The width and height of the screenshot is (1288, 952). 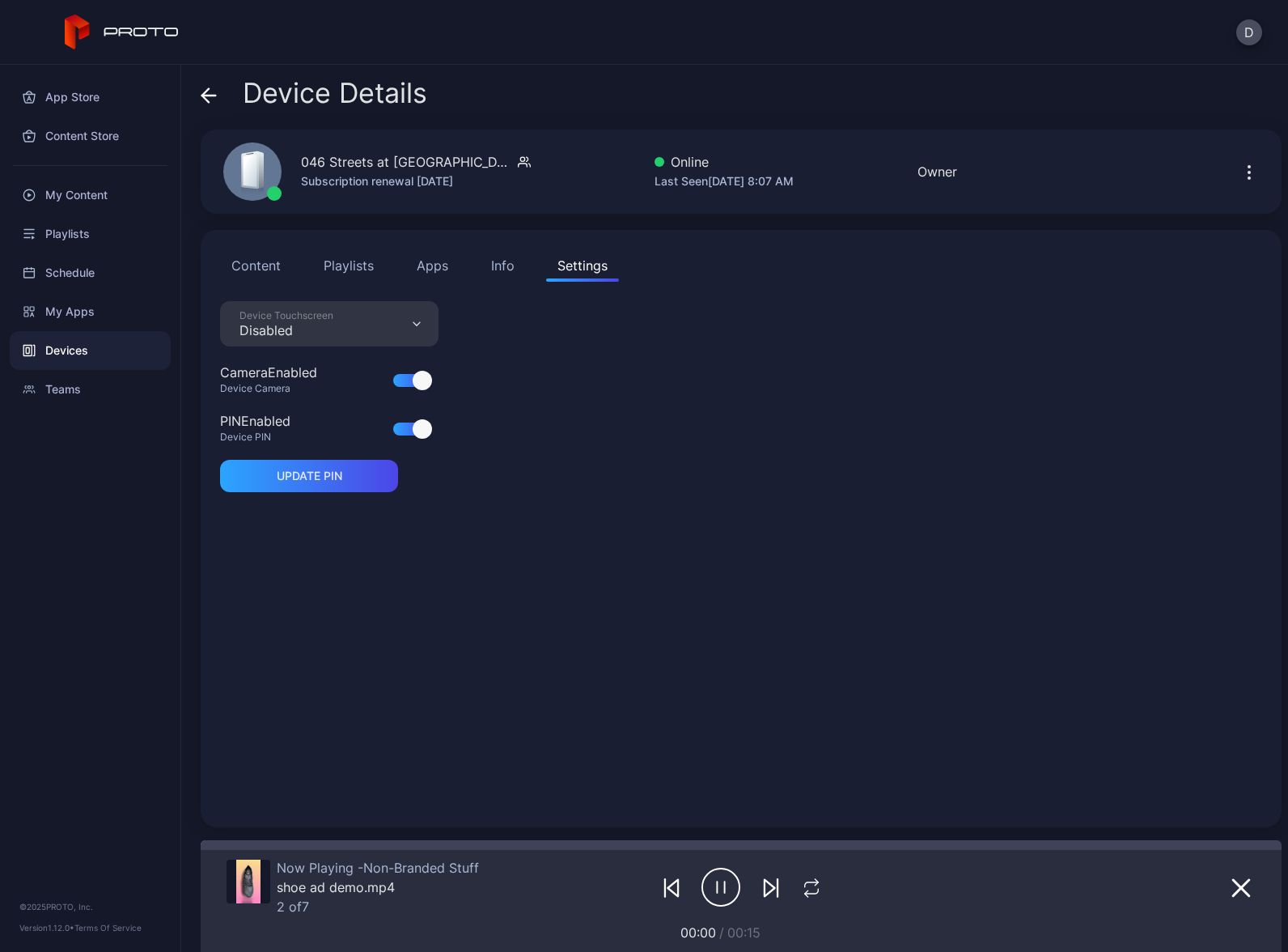 What do you see at coordinates (47, 927) in the screenshot?
I see `span: Version 1.12.0 •` at bounding box center [47, 927].